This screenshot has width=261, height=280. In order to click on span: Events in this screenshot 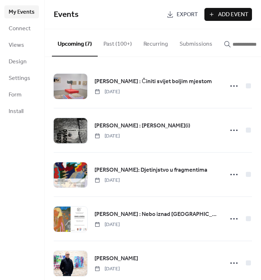, I will do `click(66, 15)`.